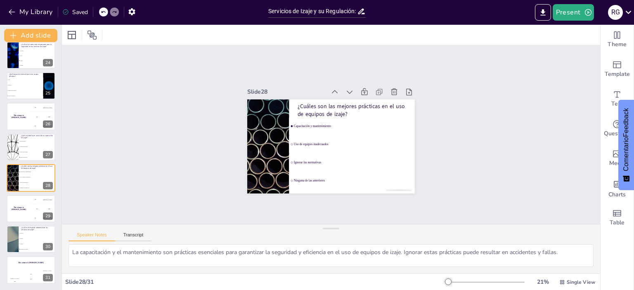 The height and width of the screenshot is (290, 634). Describe the element at coordinates (617, 188) in the screenshot. I see `div: Add charts and graphs` at that location.